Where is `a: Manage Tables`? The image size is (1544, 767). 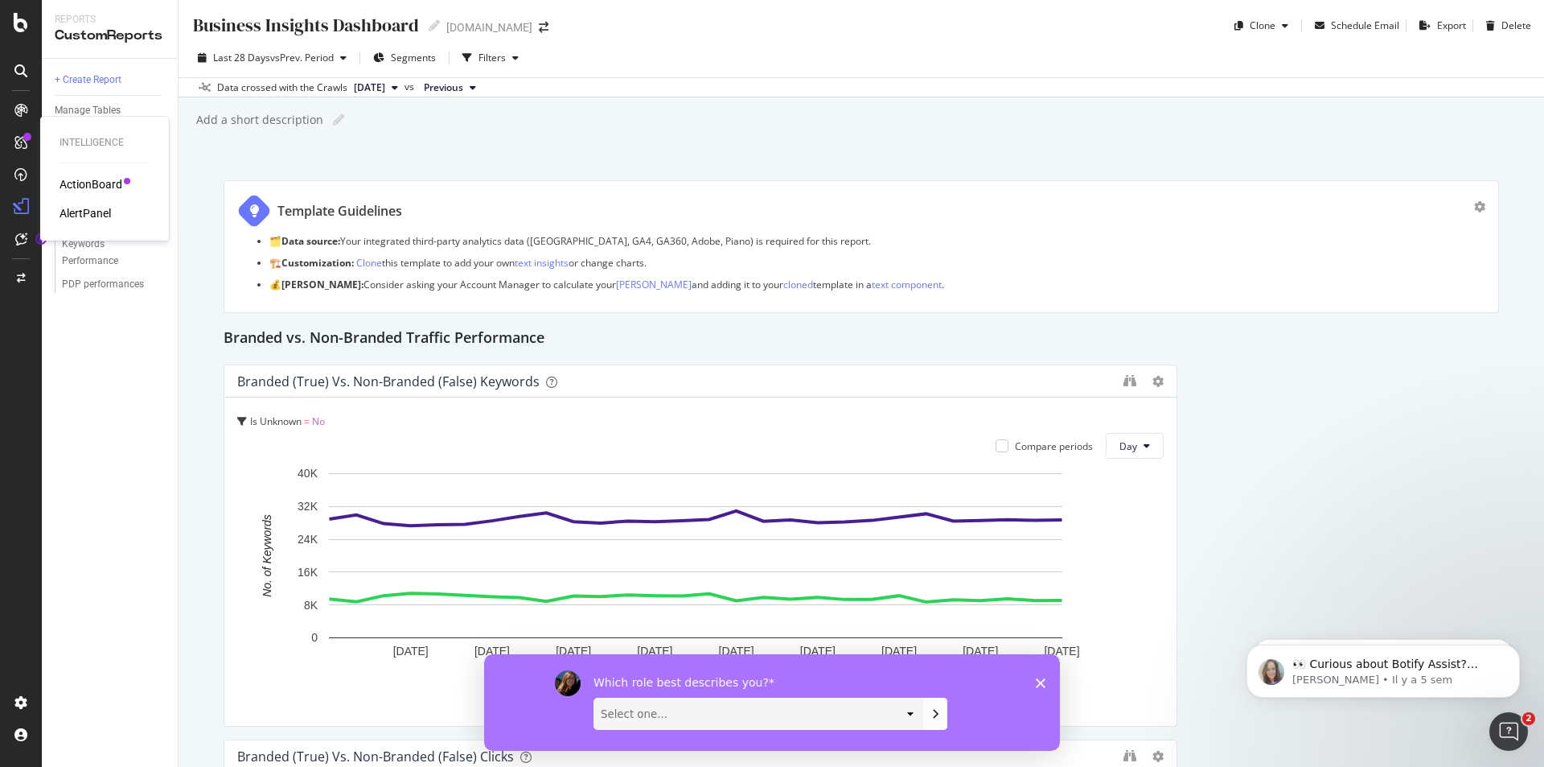
a: Manage Tables is located at coordinates (110, 110).